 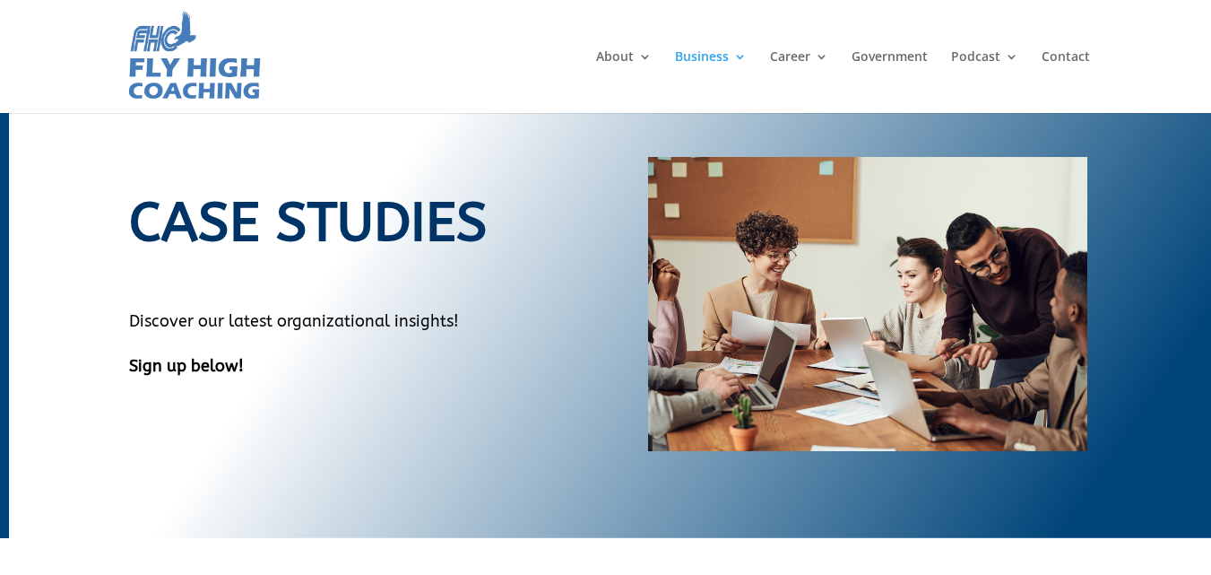 What do you see at coordinates (711, 82) in the screenshot?
I see `a: Business` at bounding box center [711, 82].